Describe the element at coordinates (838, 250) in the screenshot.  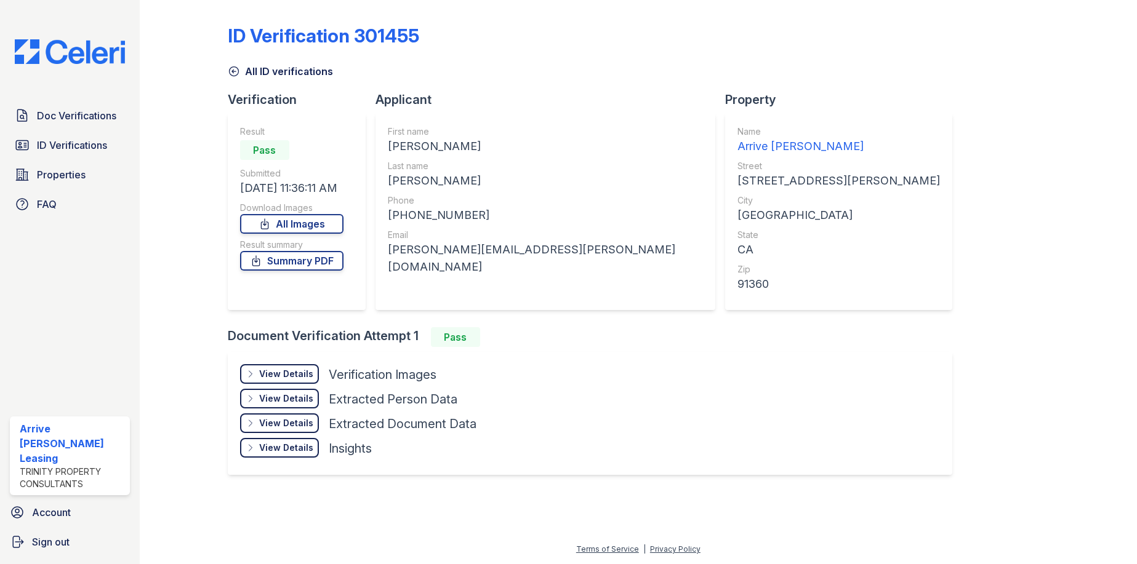
I see `div: CA` at that location.